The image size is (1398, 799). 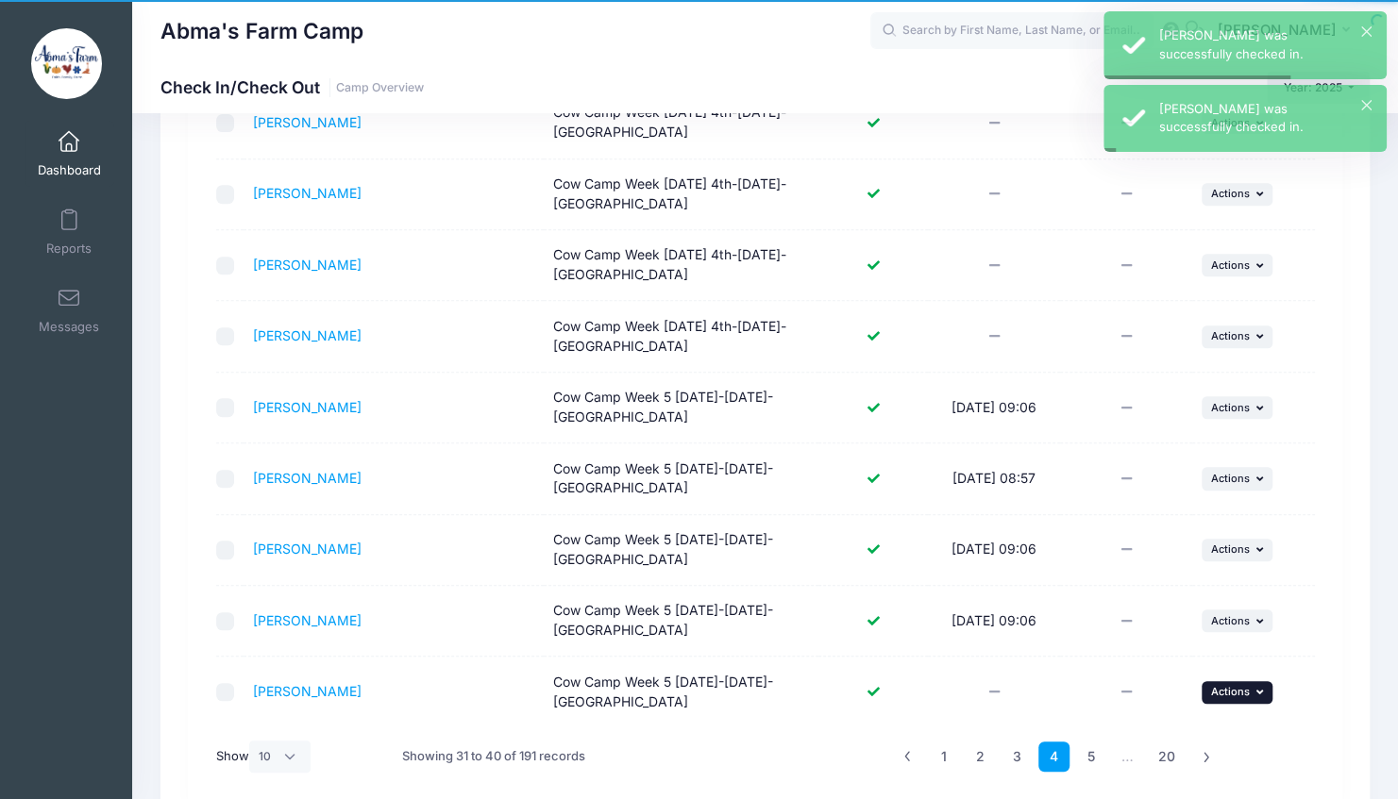 I want to click on a: 4, so click(x=1053, y=757).